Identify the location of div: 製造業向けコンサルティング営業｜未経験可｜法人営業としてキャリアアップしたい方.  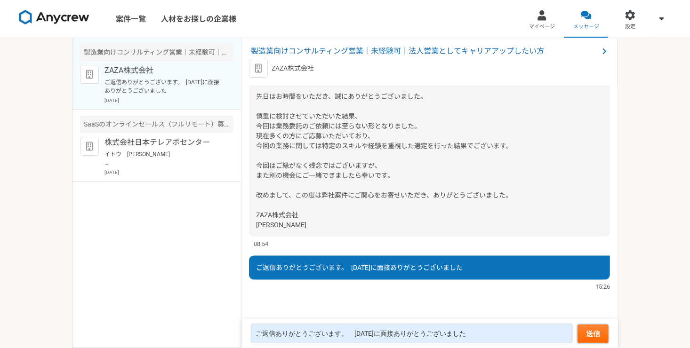
(157, 52).